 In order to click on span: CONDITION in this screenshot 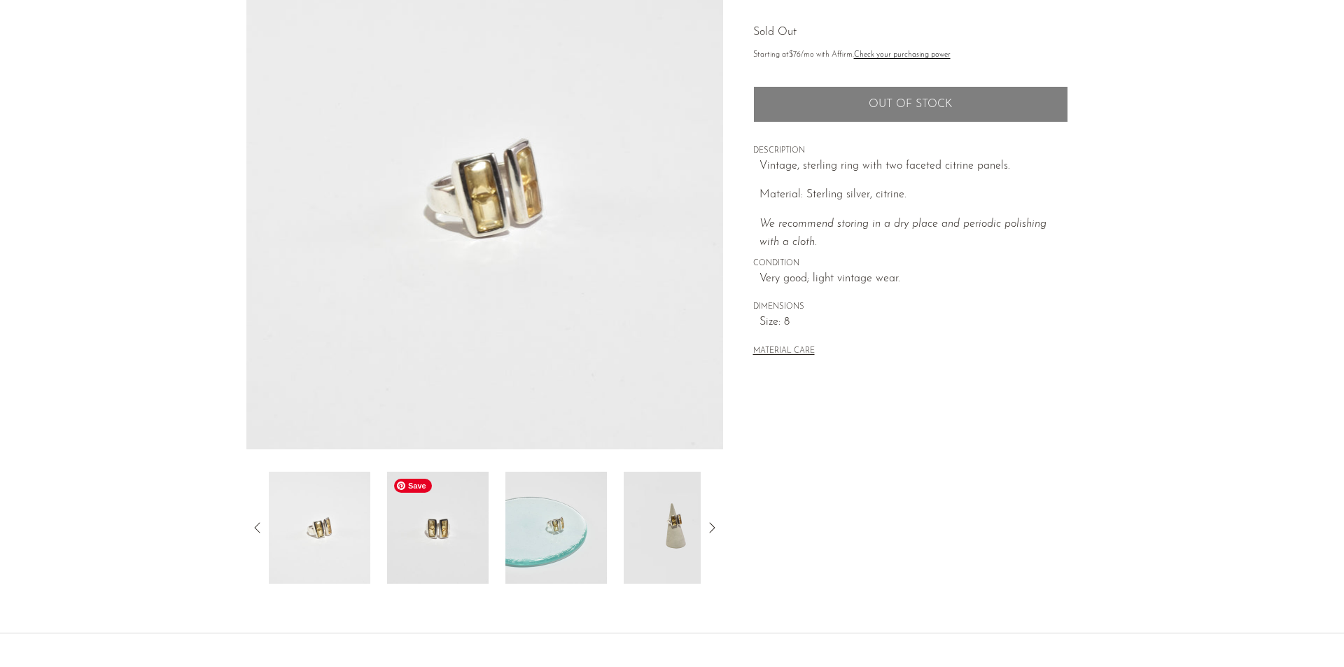, I will do `click(910, 264)`.